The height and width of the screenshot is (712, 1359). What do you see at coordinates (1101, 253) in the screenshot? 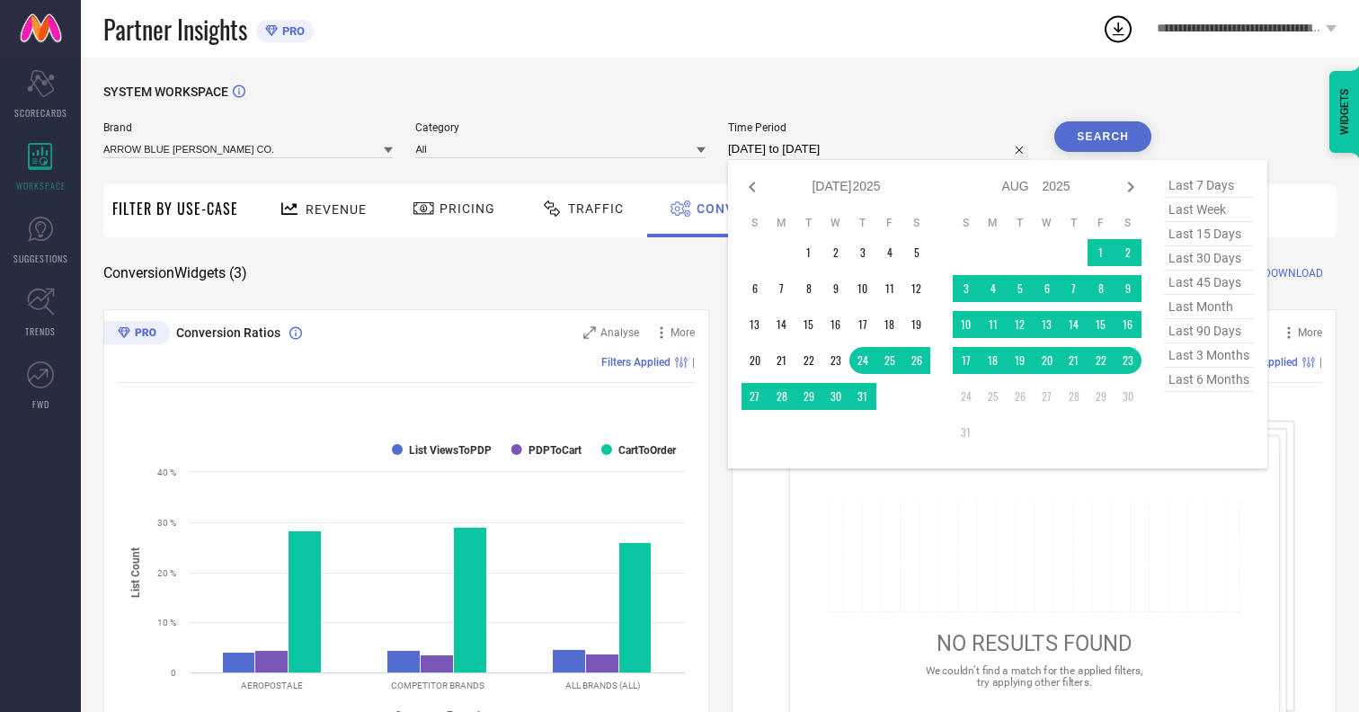
I see `td: Fri Aug 01 2025` at bounding box center [1101, 253].